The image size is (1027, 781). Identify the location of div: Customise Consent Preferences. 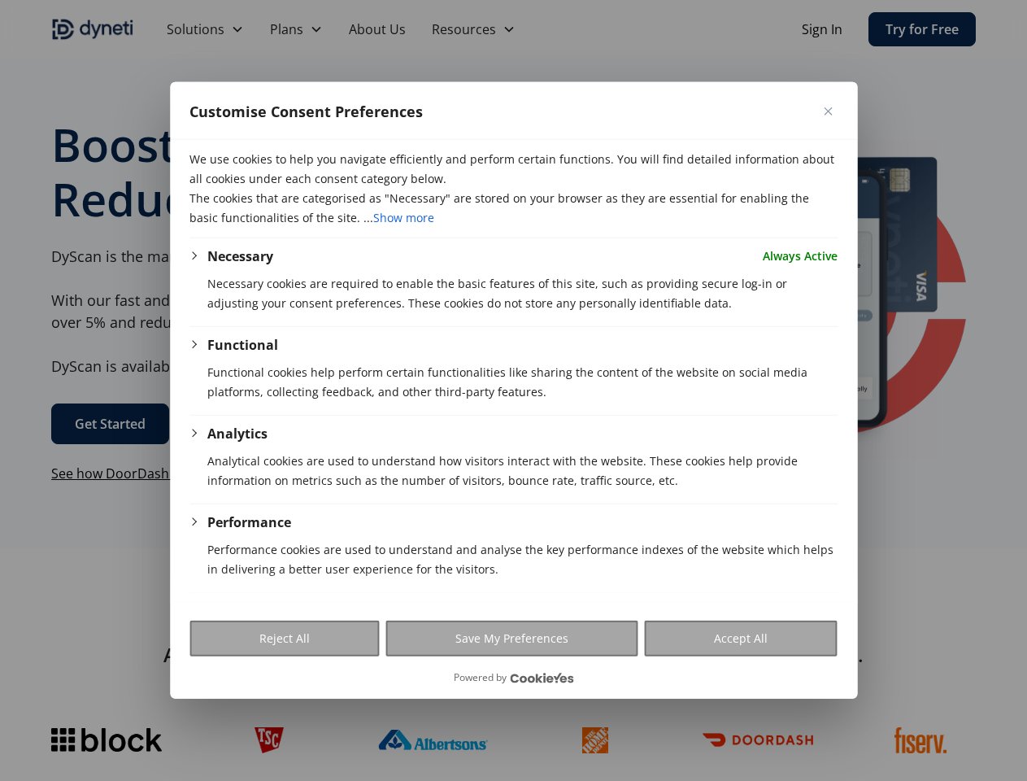
(513, 390).